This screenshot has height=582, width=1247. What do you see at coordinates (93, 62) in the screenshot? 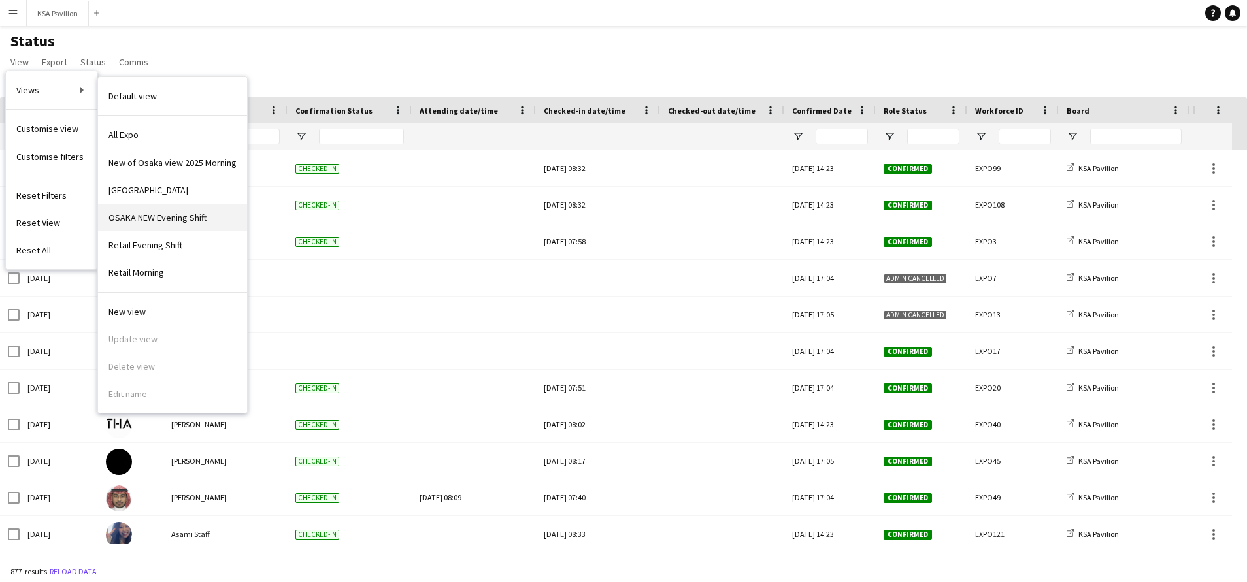
I see `a: Status` at bounding box center [93, 62].